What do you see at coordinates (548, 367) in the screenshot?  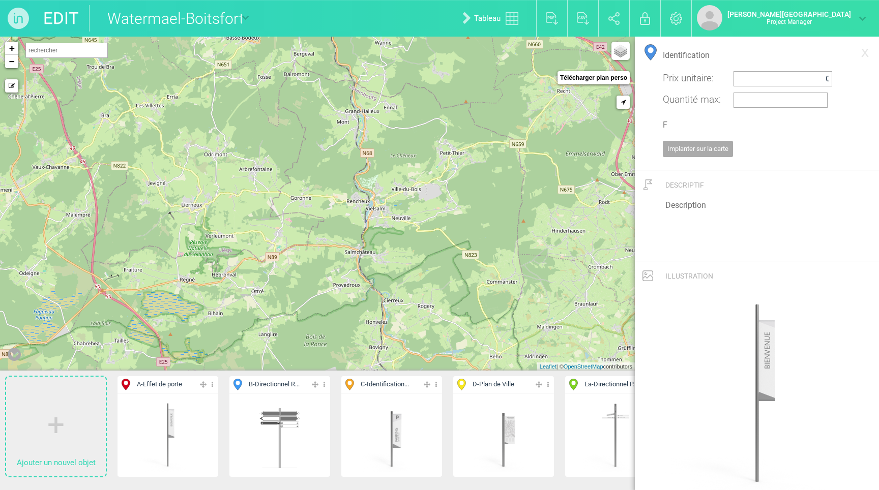 I see `a: Leaflet` at bounding box center [548, 367].